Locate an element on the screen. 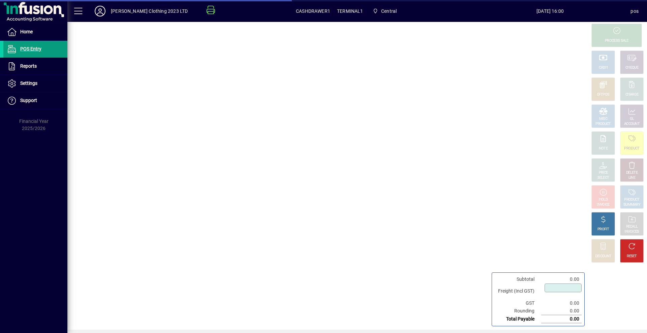 The image size is (647, 333). span: CASHDRAWER1 is located at coordinates (313, 11).